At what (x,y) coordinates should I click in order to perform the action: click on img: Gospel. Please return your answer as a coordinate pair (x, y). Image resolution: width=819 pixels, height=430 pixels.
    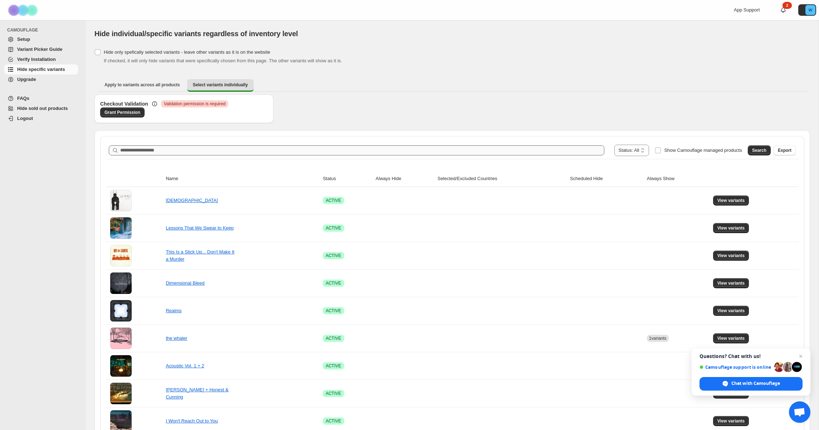
    Looking at the image, I should click on (121, 200).